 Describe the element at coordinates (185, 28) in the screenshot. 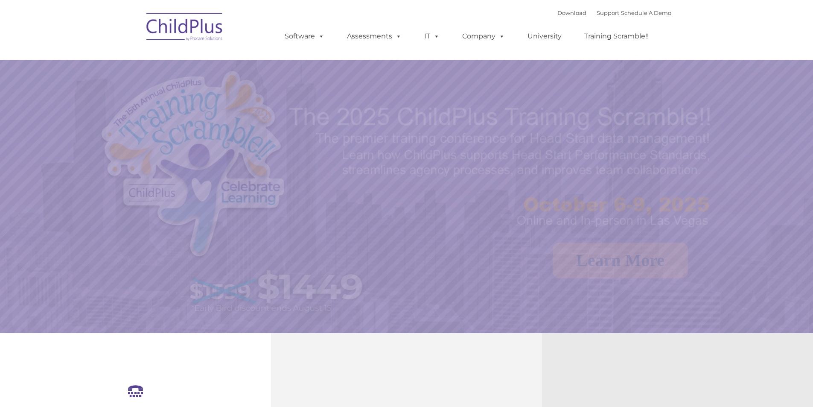

I see `img: ChildPlus by Procare Solutions` at that location.